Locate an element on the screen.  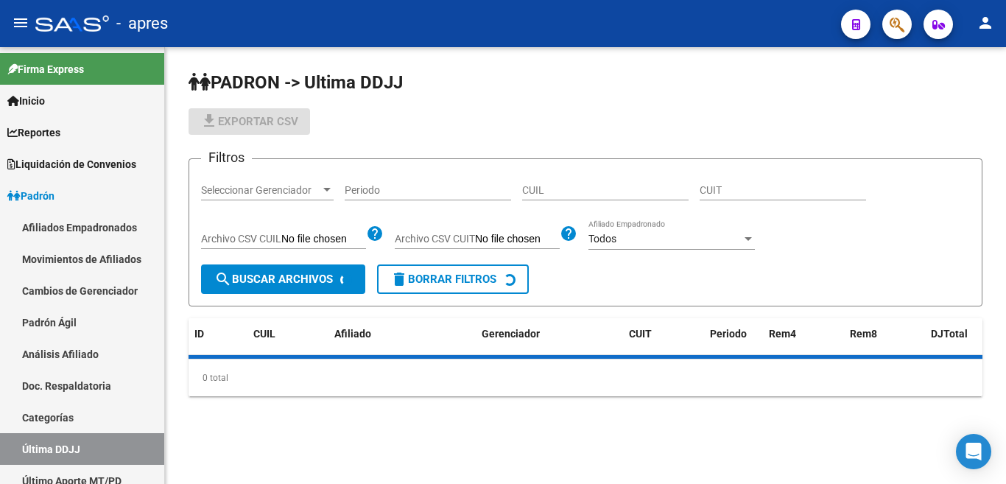
div: 0 total is located at coordinates (586, 378).